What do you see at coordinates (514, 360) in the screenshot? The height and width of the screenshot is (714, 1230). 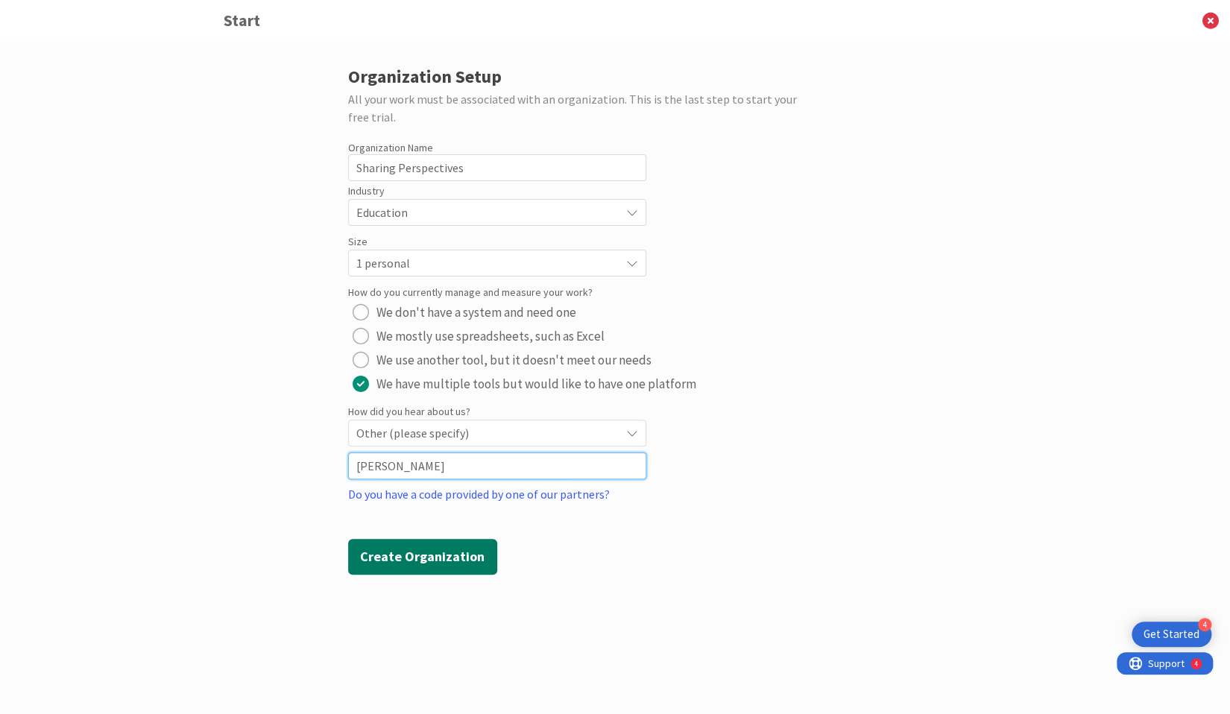 I see `span: We use another tool, but it doesn't meet our needs` at bounding box center [514, 360].